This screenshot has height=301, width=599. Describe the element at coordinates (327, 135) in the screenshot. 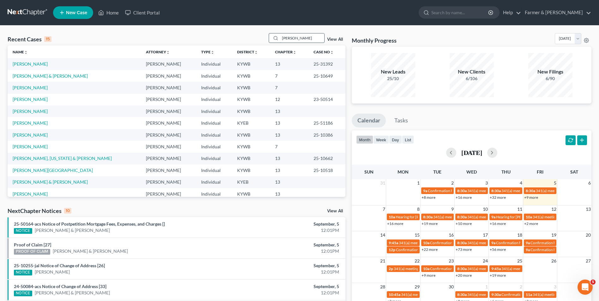

I see `td: 25-10386` at that location.